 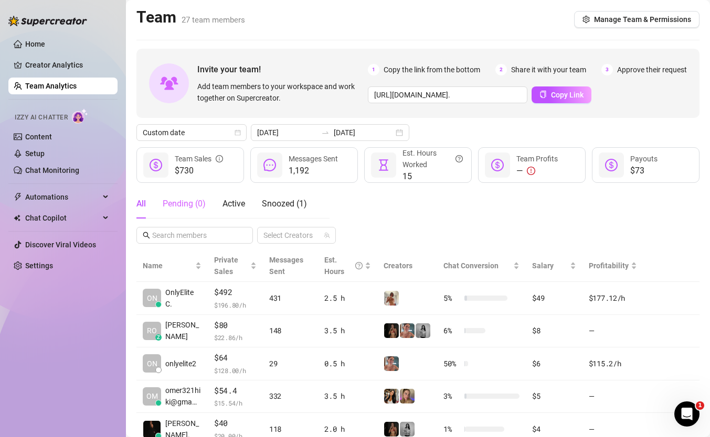 What do you see at coordinates (199, 171) in the screenshot?
I see `span: $730` at bounding box center [199, 171].